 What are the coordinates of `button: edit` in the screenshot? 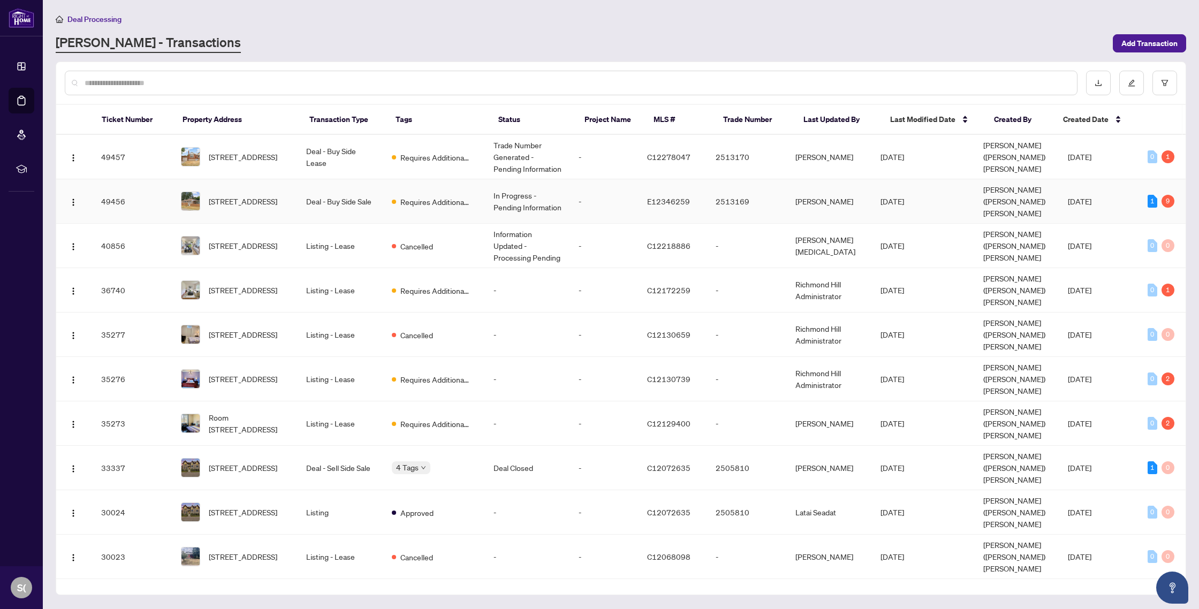 It's located at (1132, 83).